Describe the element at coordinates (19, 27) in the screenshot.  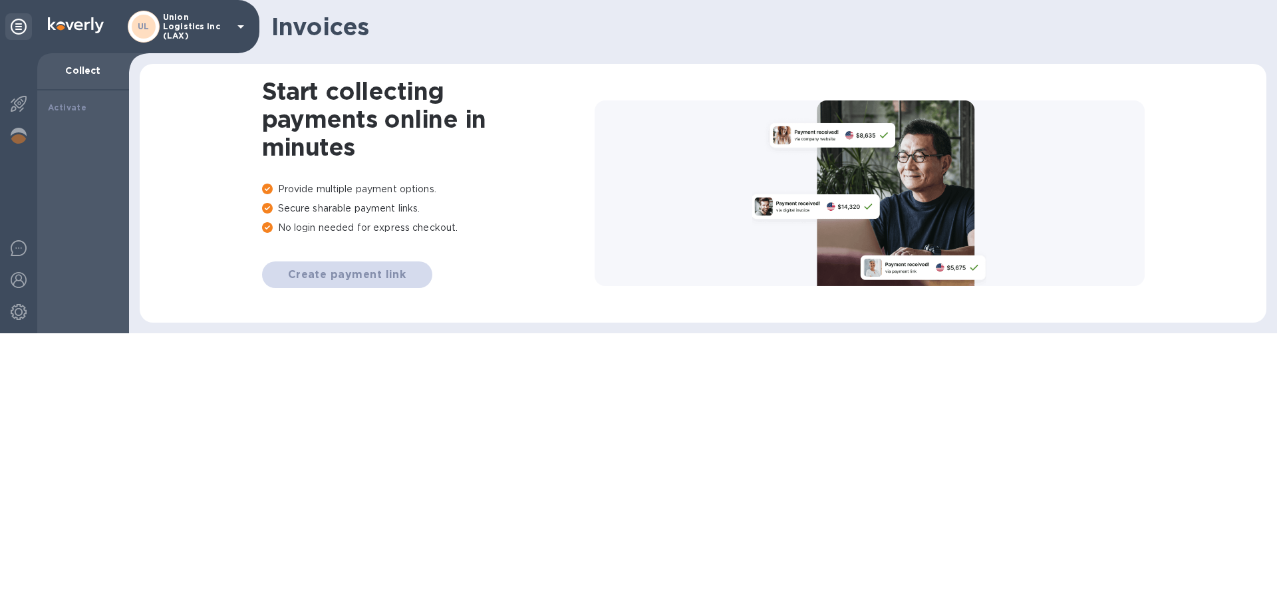
I see `div: Unpin categories` at that location.